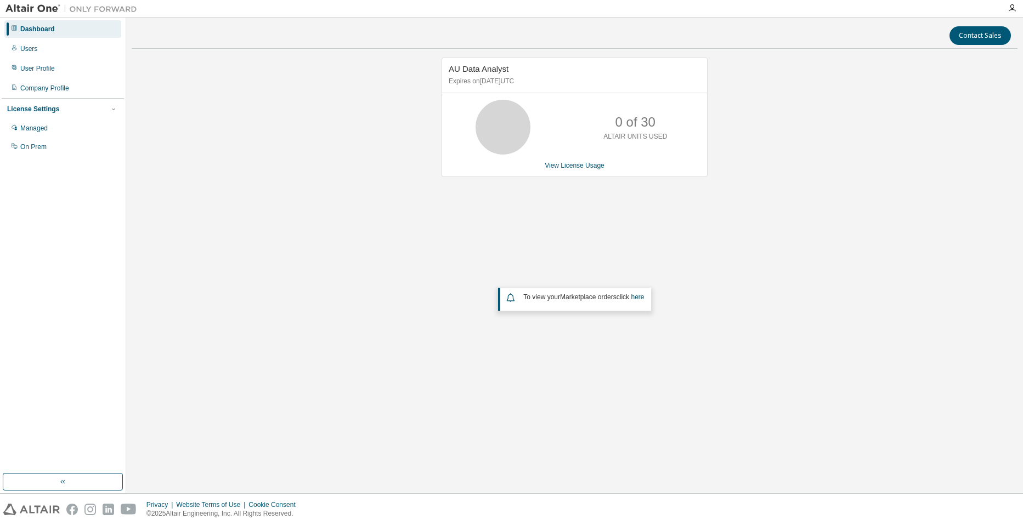  What do you see at coordinates (635, 137) in the screenshot?
I see `p: ALTAIR UNITS USED` at bounding box center [635, 137].